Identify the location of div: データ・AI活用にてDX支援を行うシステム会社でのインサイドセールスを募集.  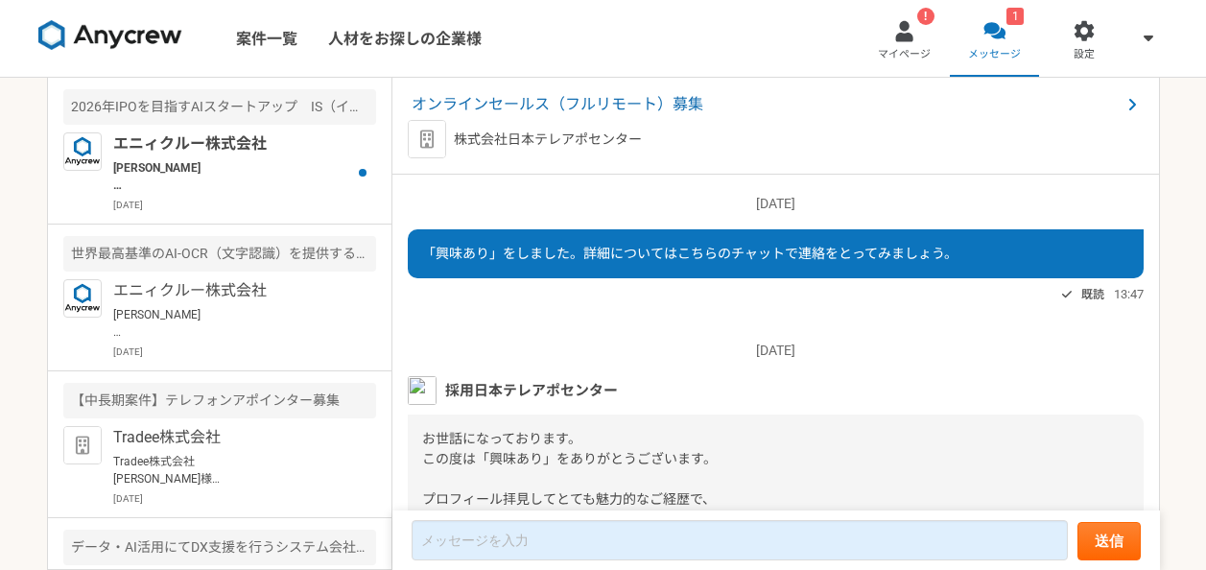
(220, 547).